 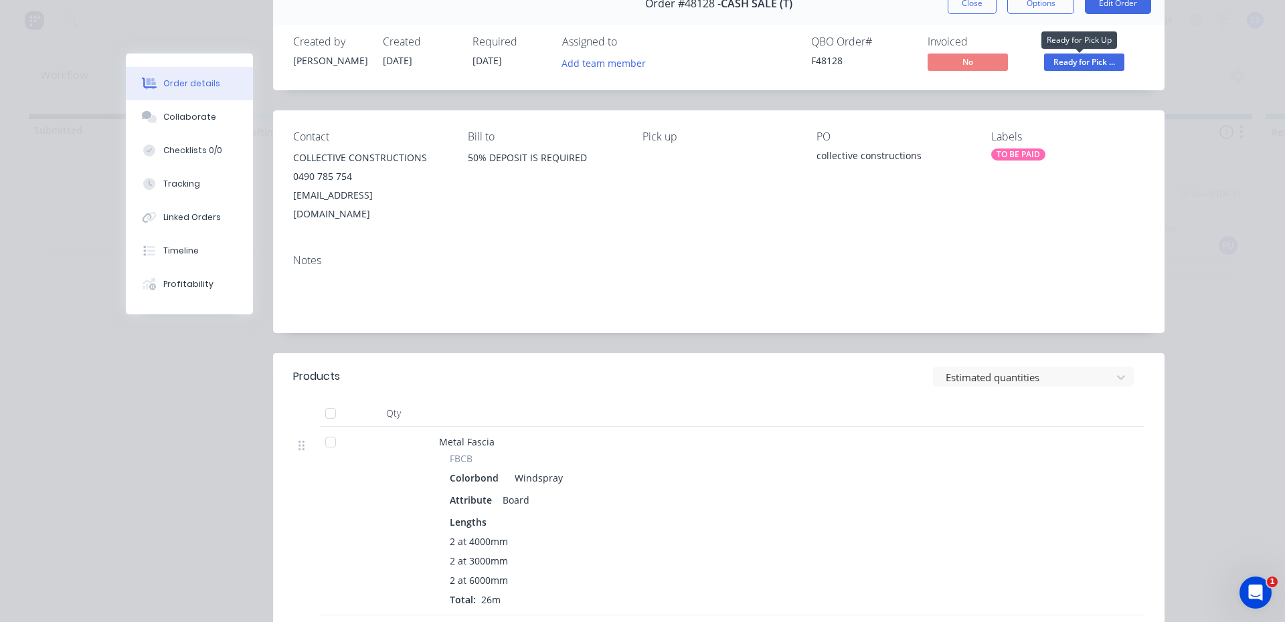 I want to click on span: Metal Fascia, so click(x=467, y=442).